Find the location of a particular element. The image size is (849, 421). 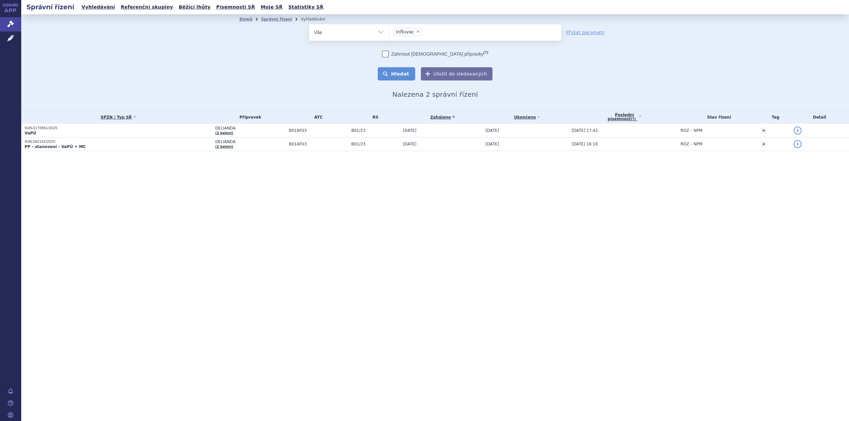

p: SUKLS62142/2025 is located at coordinates (118, 142).